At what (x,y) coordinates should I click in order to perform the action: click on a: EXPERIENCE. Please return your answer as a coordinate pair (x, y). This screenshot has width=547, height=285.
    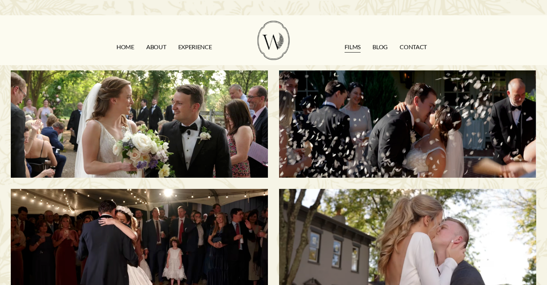
    Looking at the image, I should click on (195, 47).